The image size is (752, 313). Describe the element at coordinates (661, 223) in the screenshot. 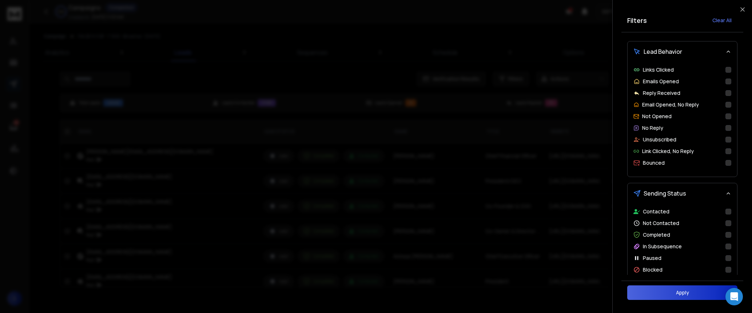

I see `p: Not Contacted` at that location.